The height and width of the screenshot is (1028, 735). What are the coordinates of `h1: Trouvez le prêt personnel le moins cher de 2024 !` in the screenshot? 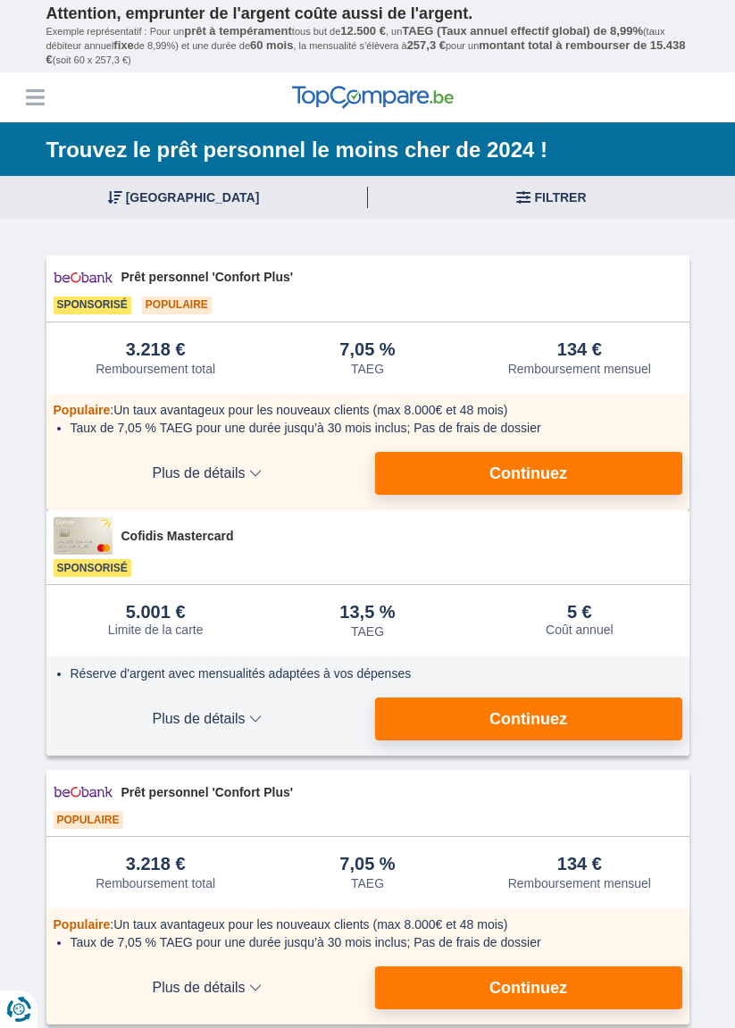 It's located at (368, 150).